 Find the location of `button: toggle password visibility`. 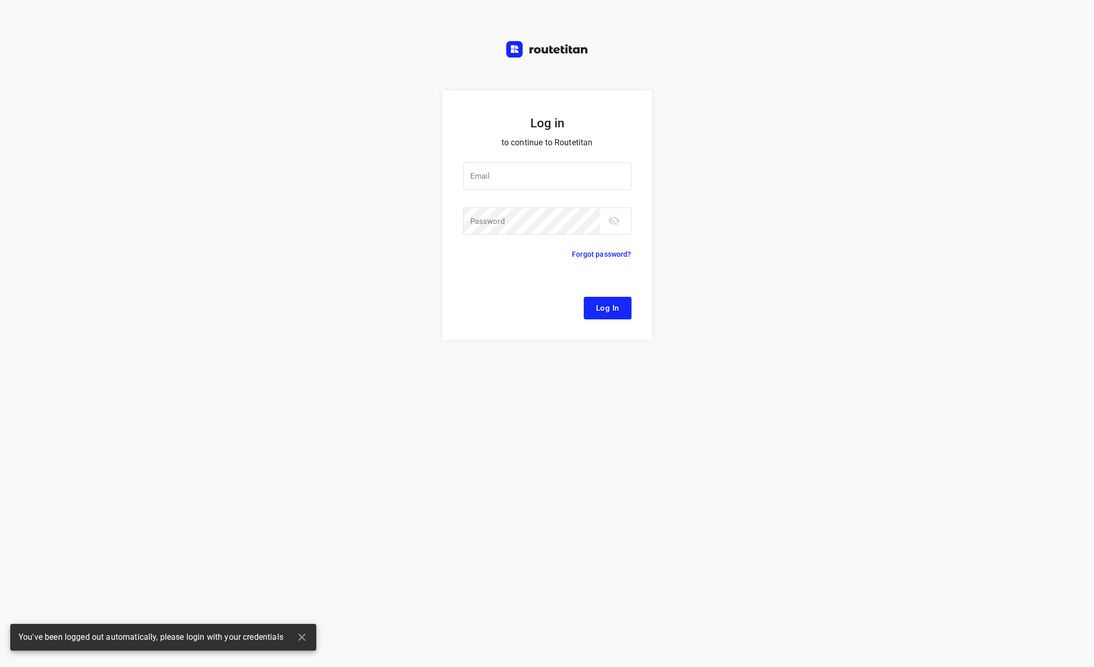

button: toggle password visibility is located at coordinates (614, 221).